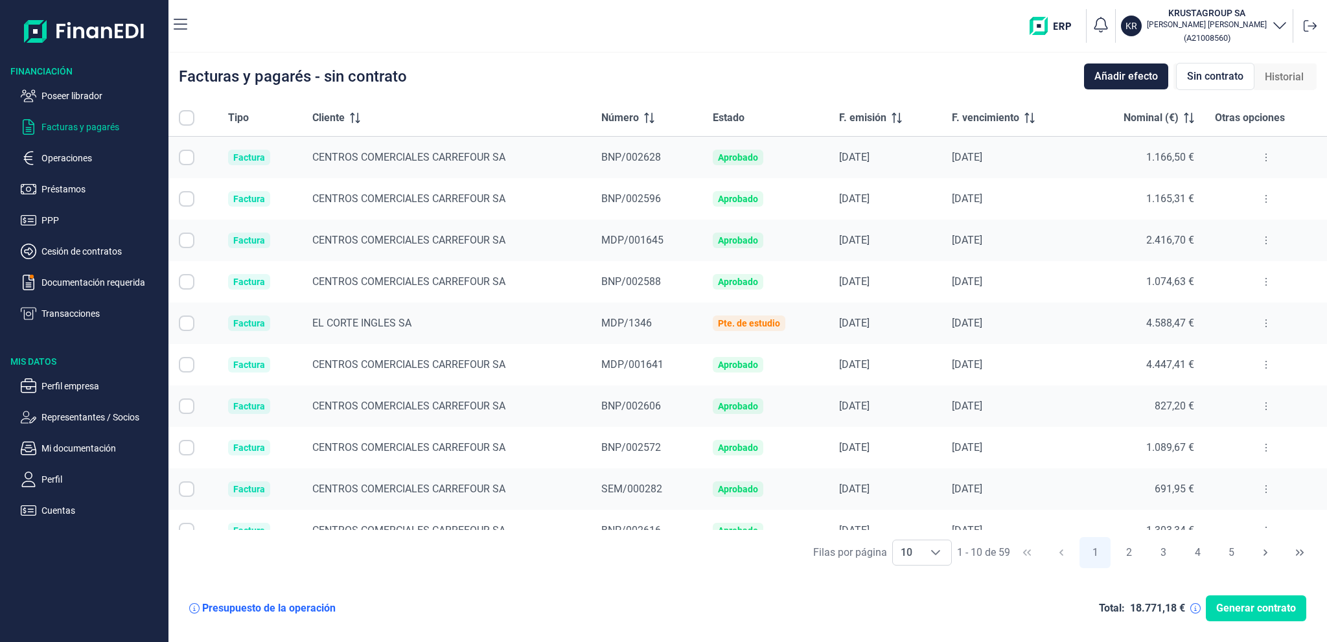  I want to click on button: Representantes / Socios, so click(92, 417).